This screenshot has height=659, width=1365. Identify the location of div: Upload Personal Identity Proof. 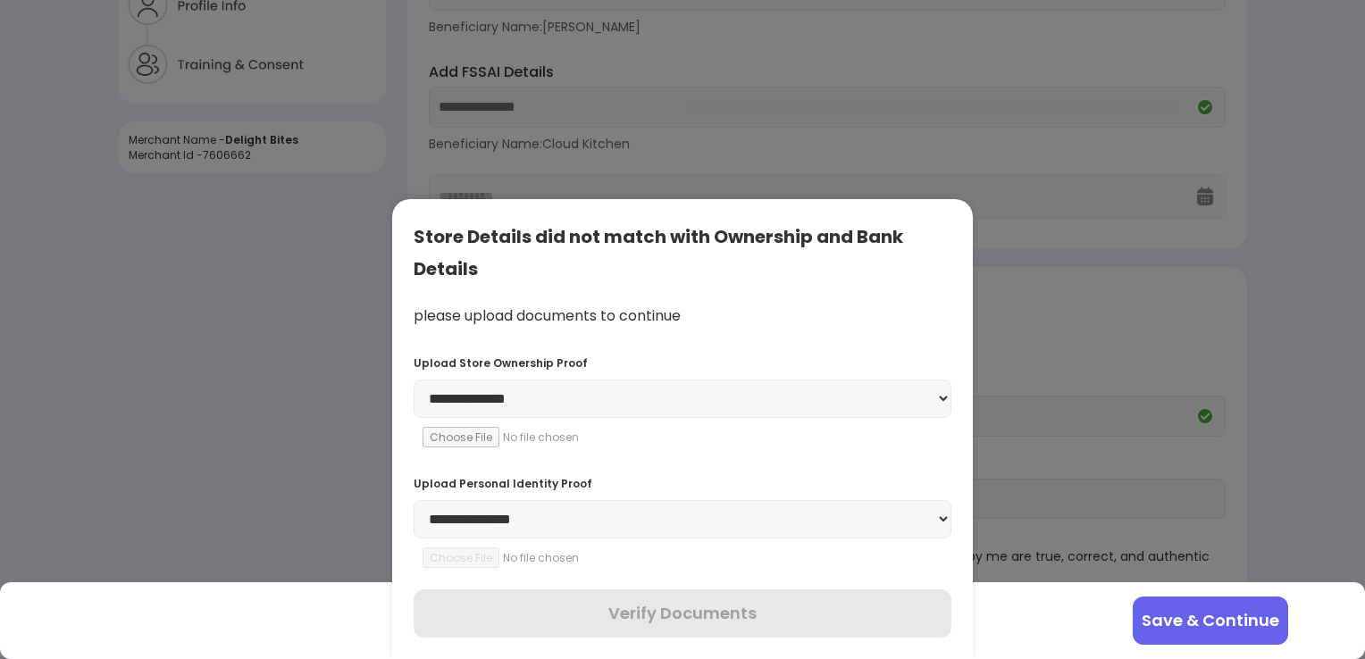
(683, 483).